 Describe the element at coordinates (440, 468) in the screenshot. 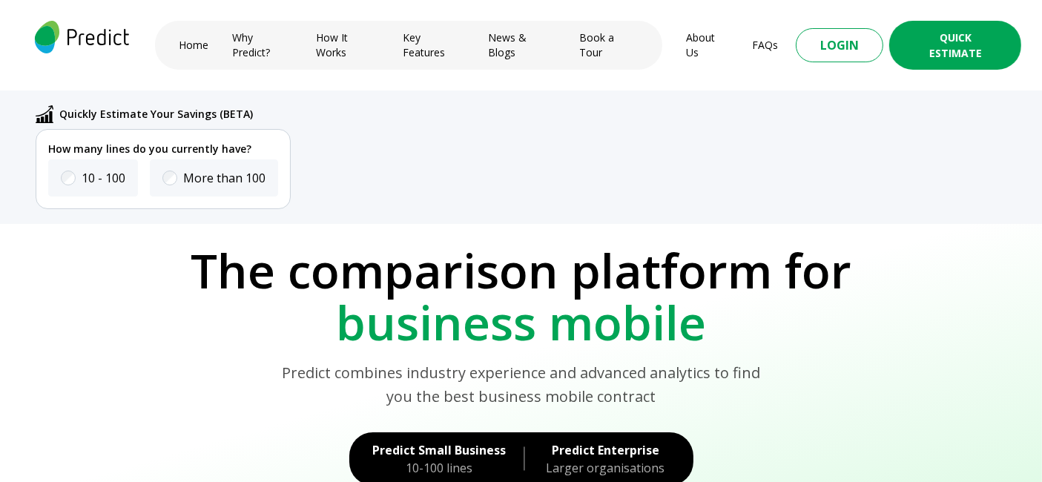

I see `div: 10-100 lines` at that location.